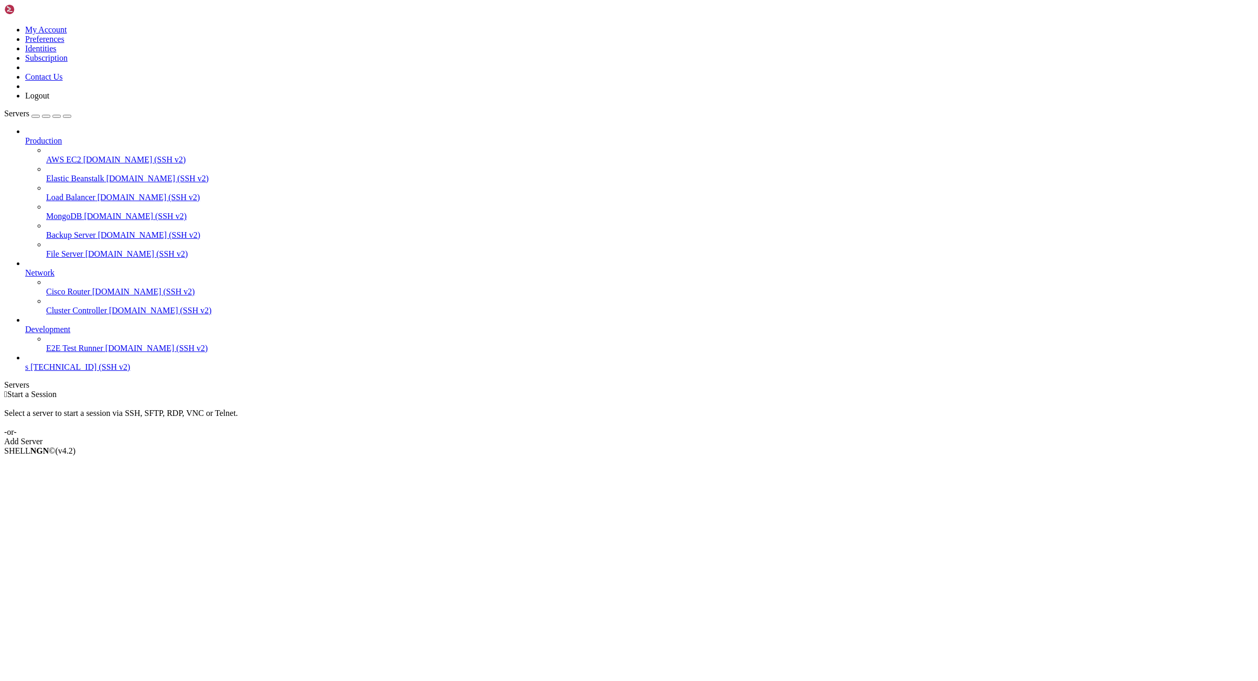 This screenshot has width=1258, height=681. Describe the element at coordinates (77, 310) in the screenshot. I see `span: Cluster Controller` at that location.